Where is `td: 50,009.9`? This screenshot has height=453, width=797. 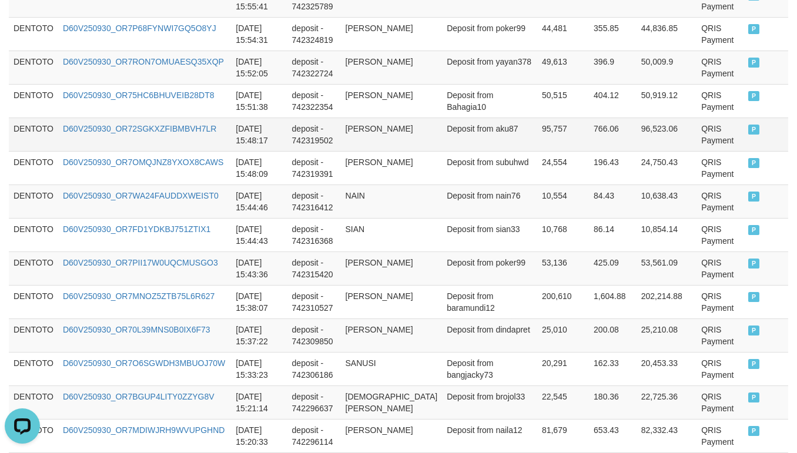 td: 50,009.9 is located at coordinates (667, 67).